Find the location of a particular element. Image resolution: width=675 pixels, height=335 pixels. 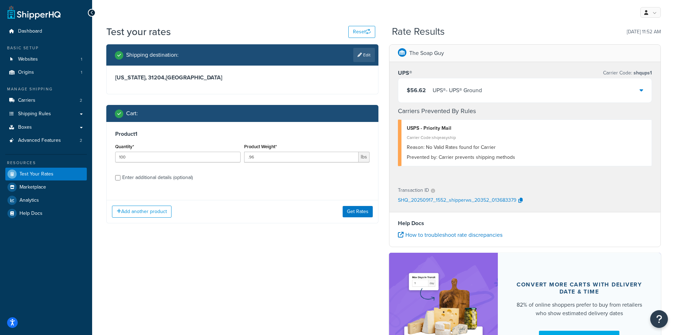

a: Origins1 is located at coordinates (46, 72).